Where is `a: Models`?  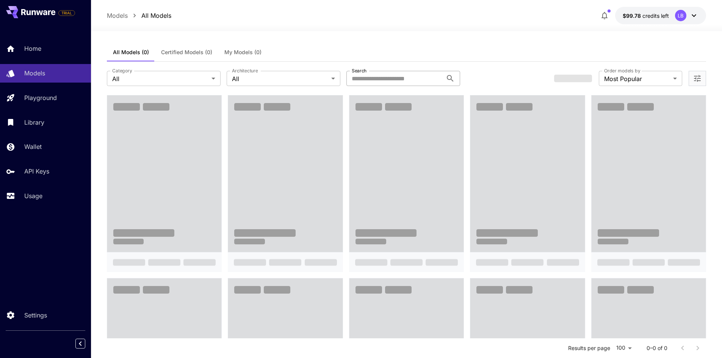 a: Models is located at coordinates (117, 16).